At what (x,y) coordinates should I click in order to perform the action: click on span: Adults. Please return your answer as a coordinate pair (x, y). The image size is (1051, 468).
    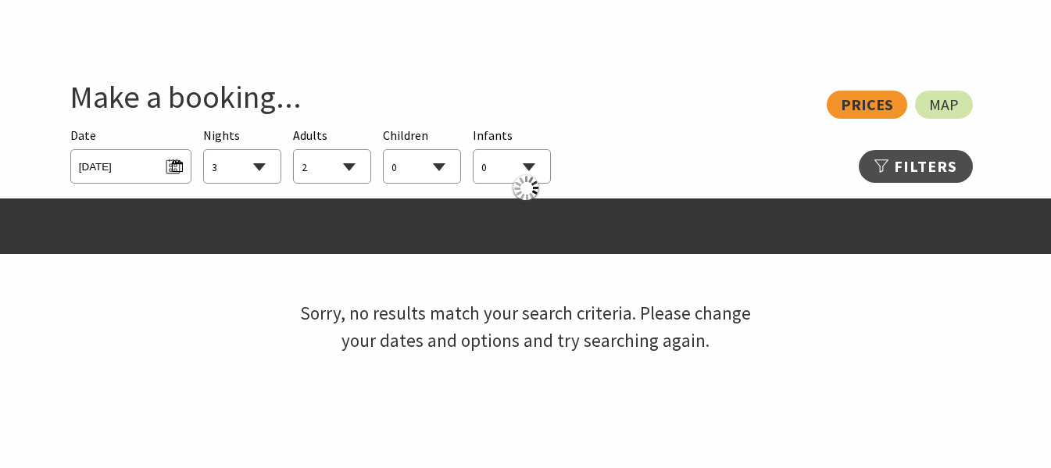
    Looking at the image, I should click on (310, 135).